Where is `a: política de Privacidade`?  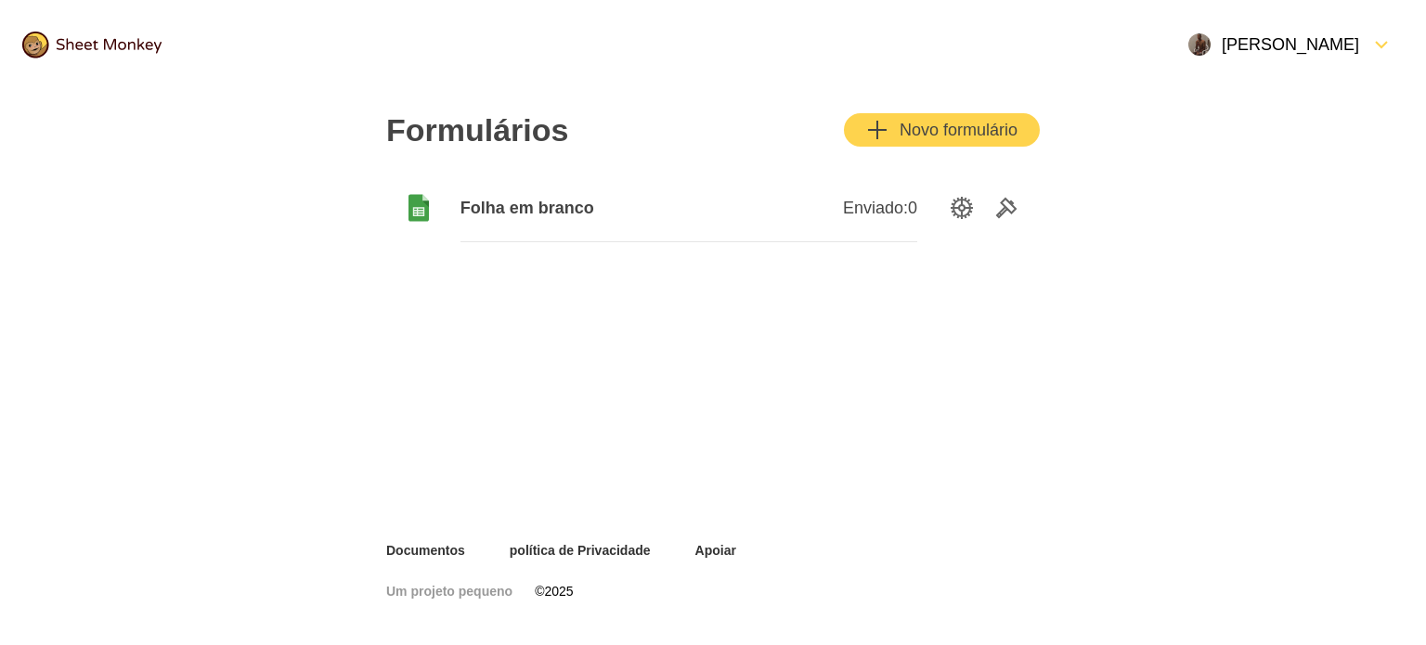
a: política de Privacidade is located at coordinates (580, 550).